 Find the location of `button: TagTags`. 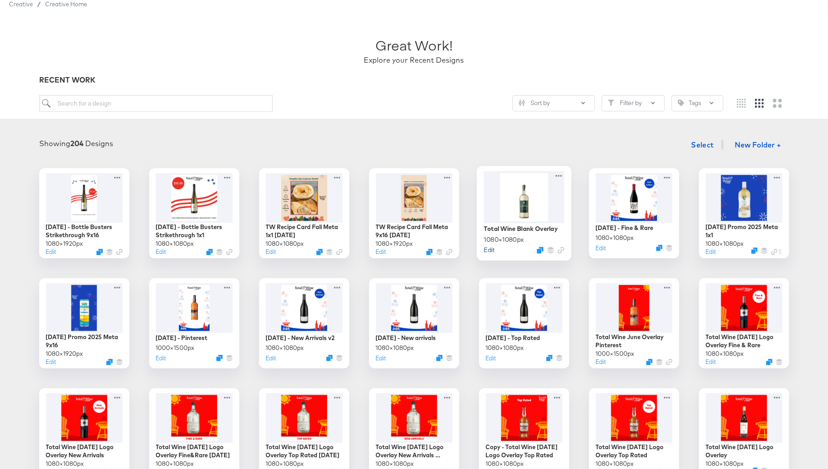

button: TagTags is located at coordinates (697, 103).